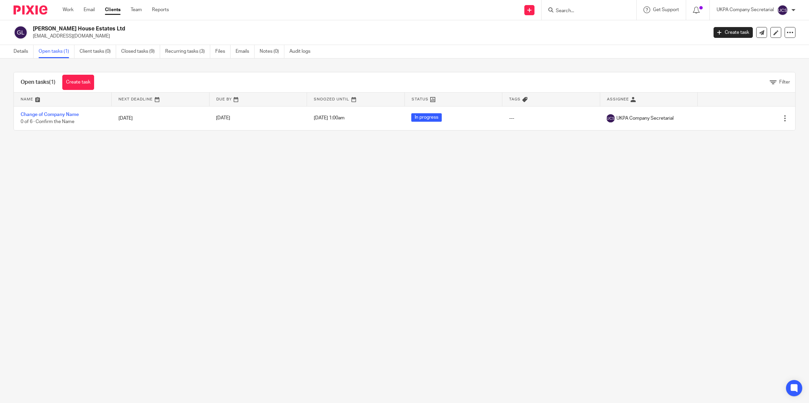 The image size is (809, 403). What do you see at coordinates (160, 10) in the screenshot?
I see `a: Reports` at bounding box center [160, 10].